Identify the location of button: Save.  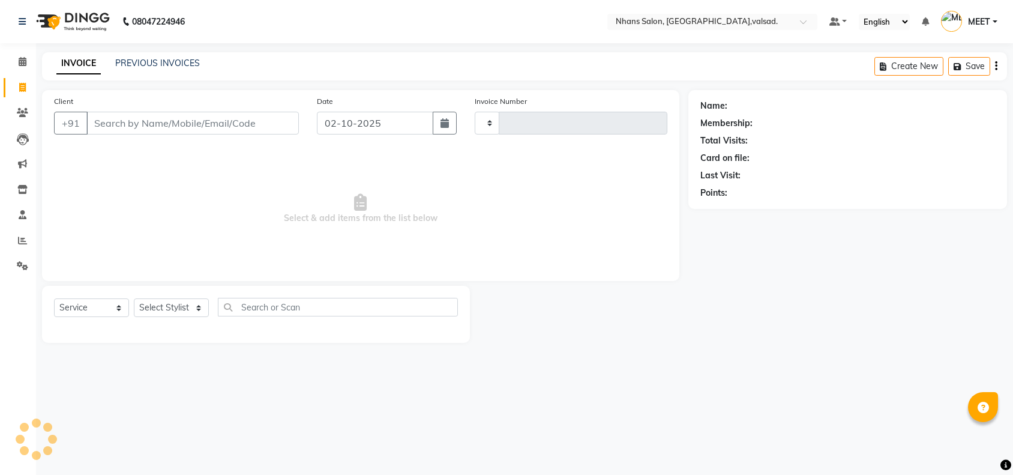
(969, 66).